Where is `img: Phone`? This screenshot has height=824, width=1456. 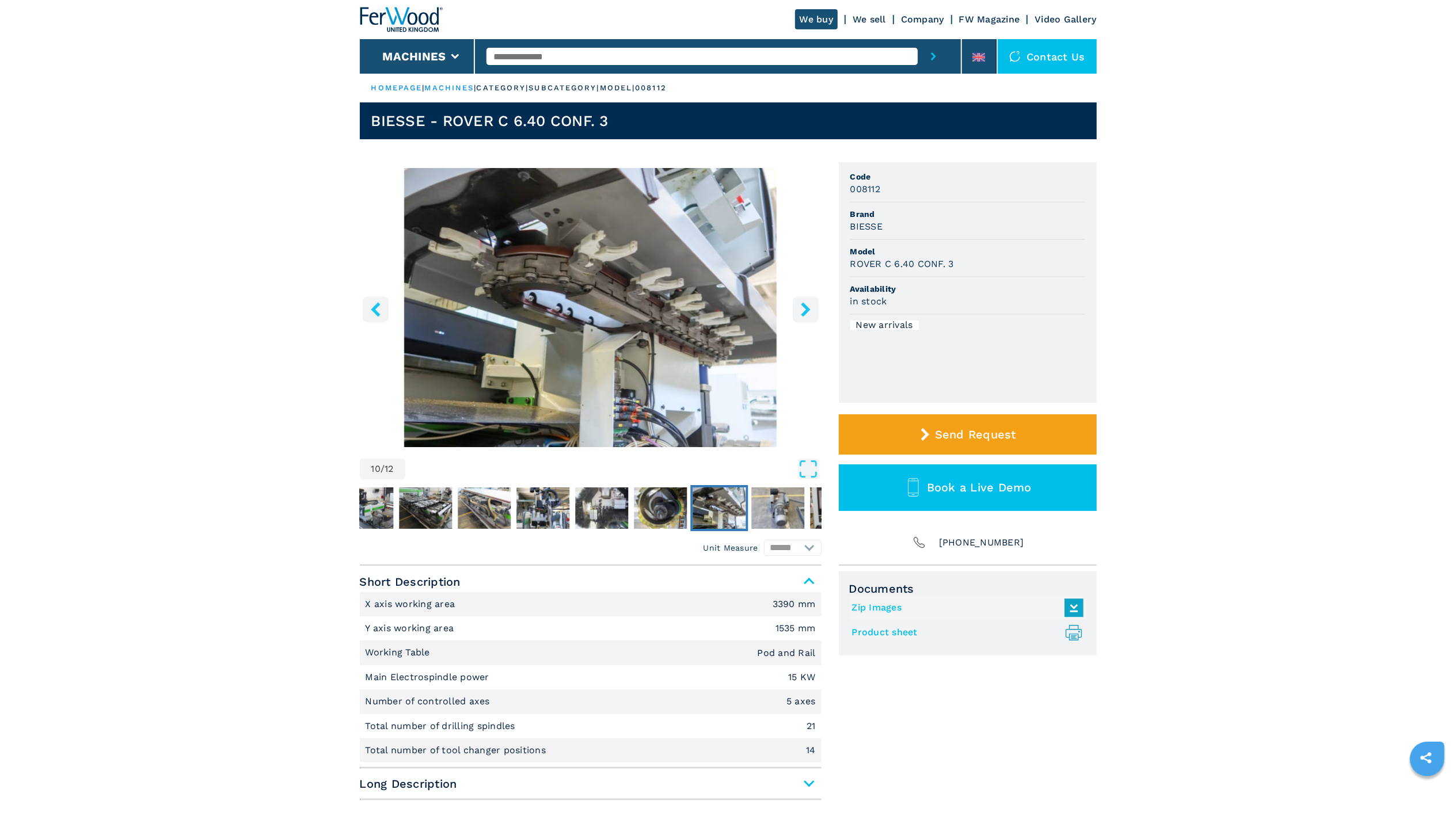
img: Phone is located at coordinates (919, 542).